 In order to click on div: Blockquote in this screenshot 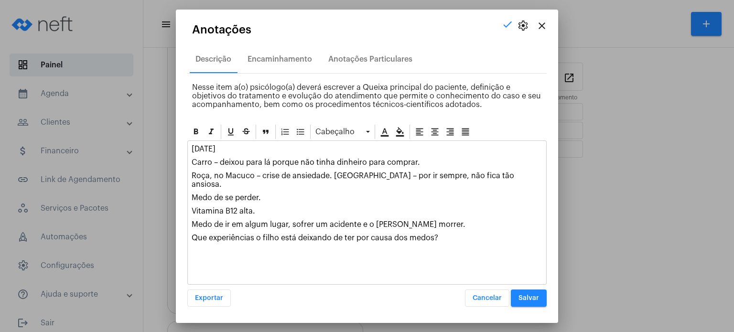, I will do `click(266, 132)`.